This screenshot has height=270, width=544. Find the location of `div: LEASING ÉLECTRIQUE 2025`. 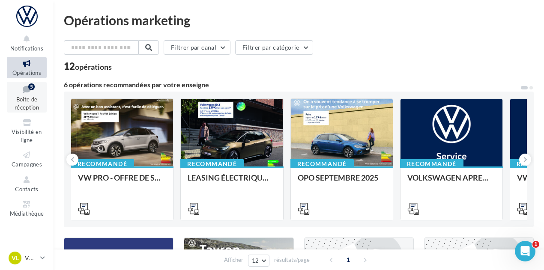

div: LEASING ÉLECTRIQUE 2025 is located at coordinates (232, 182).